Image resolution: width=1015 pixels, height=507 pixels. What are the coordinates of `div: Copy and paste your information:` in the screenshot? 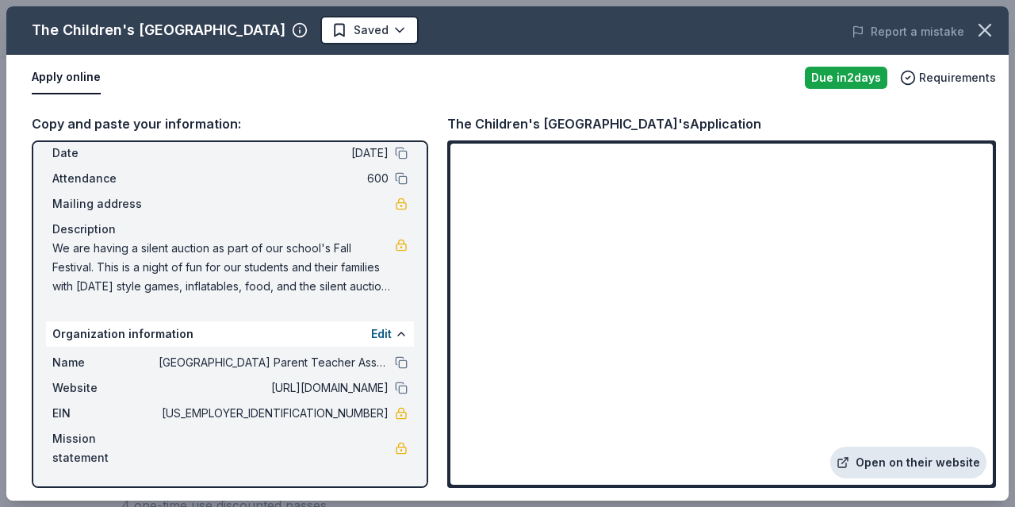 It's located at (230, 124).